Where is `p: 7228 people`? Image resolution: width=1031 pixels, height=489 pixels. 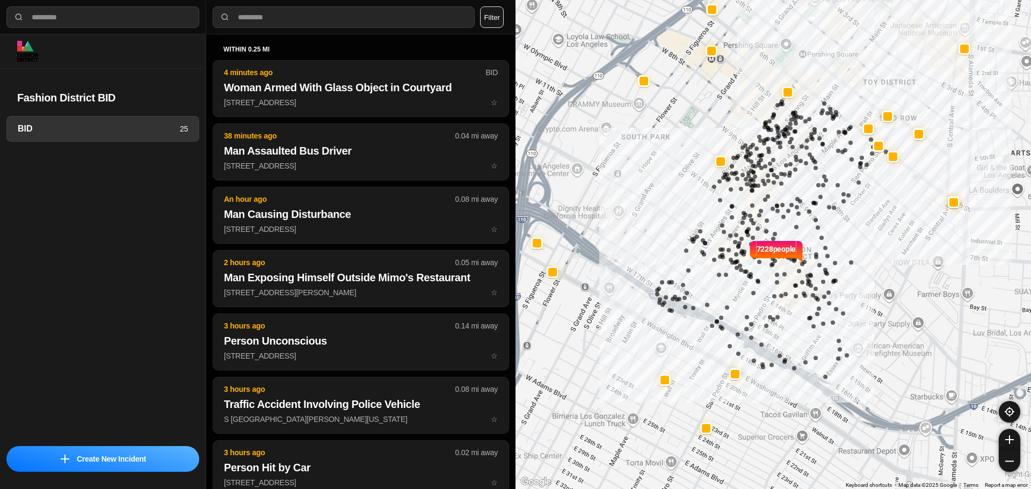
p: 7228 people is located at coordinates (777, 256).